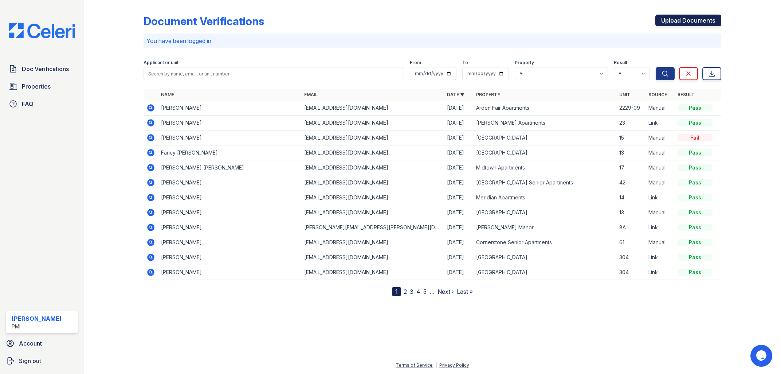  Describe the element at coordinates (631, 257) in the screenshot. I see `td: 304` at that location.